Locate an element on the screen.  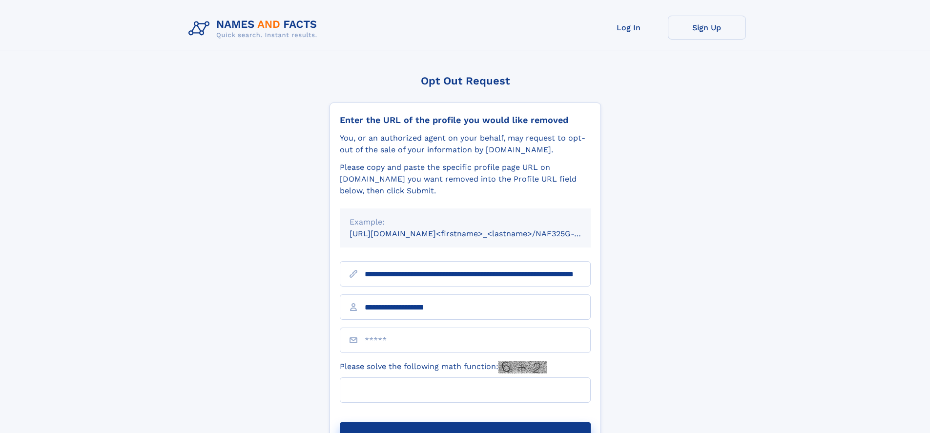
div: Example: is located at coordinates (465, 222).